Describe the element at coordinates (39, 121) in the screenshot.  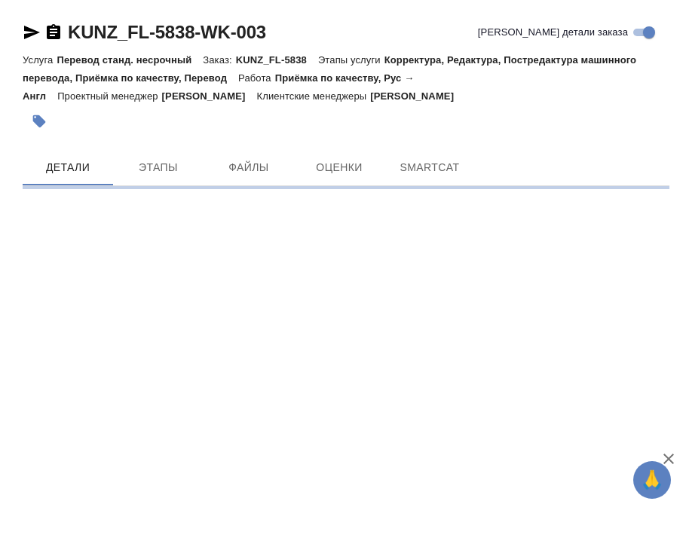
I see `button: Добавить тэг` at that location.